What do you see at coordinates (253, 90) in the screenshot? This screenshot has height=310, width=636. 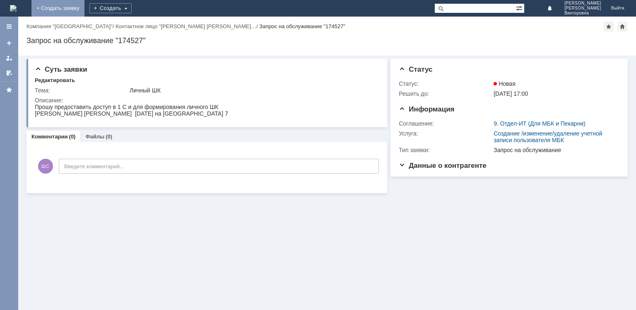 I see `div: Личный ШК` at bounding box center [253, 90].